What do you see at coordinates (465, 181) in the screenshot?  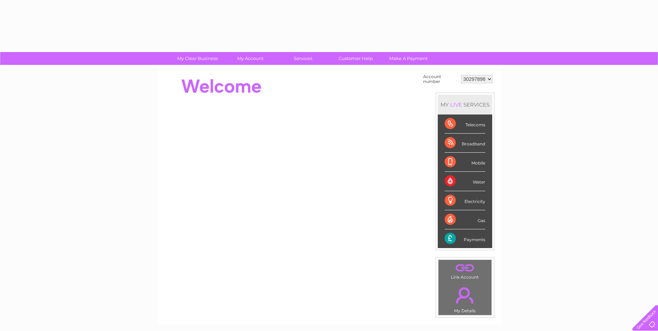 I see `div: Water` at bounding box center [465, 181].